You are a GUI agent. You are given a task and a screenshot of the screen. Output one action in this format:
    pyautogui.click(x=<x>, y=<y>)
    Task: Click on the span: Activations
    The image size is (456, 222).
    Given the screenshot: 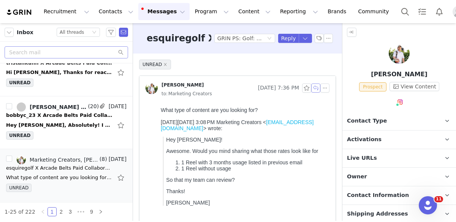 What is the action you would take?
    pyautogui.click(x=364, y=140)
    